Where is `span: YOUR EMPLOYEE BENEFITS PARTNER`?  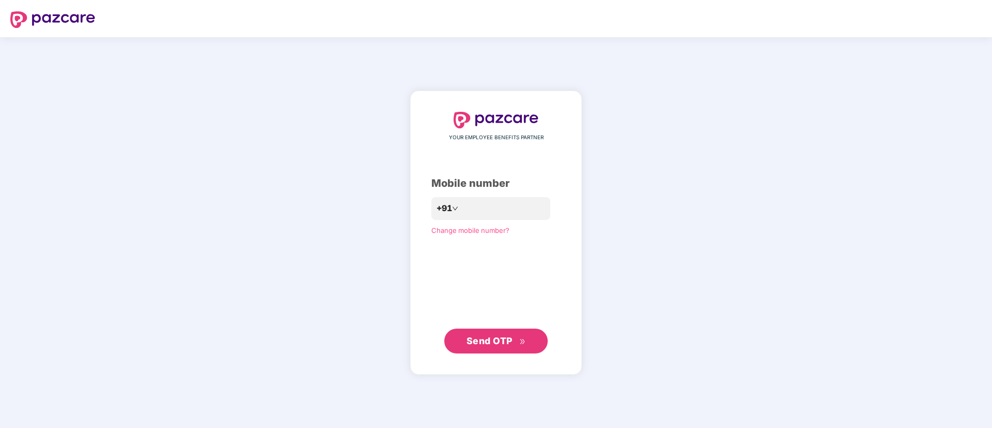 span: YOUR EMPLOYEE BENEFITS PARTNER is located at coordinates (496, 138).